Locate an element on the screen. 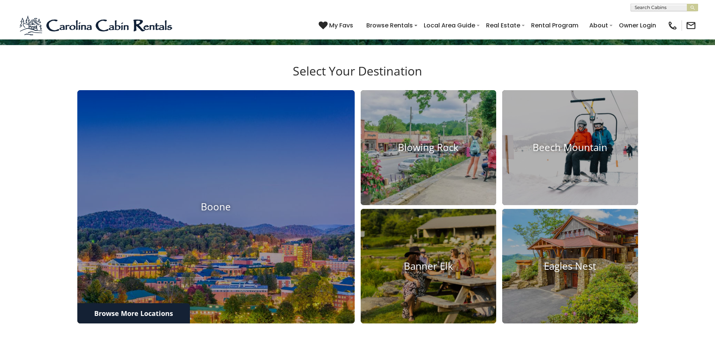 Image resolution: width=715 pixels, height=358 pixels. h3: Select Your Destination is located at coordinates (358, 77).